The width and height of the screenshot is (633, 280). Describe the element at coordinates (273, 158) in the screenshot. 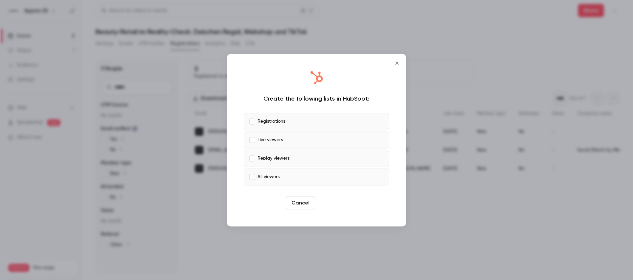

I see `p: Replay viewers` at that location.